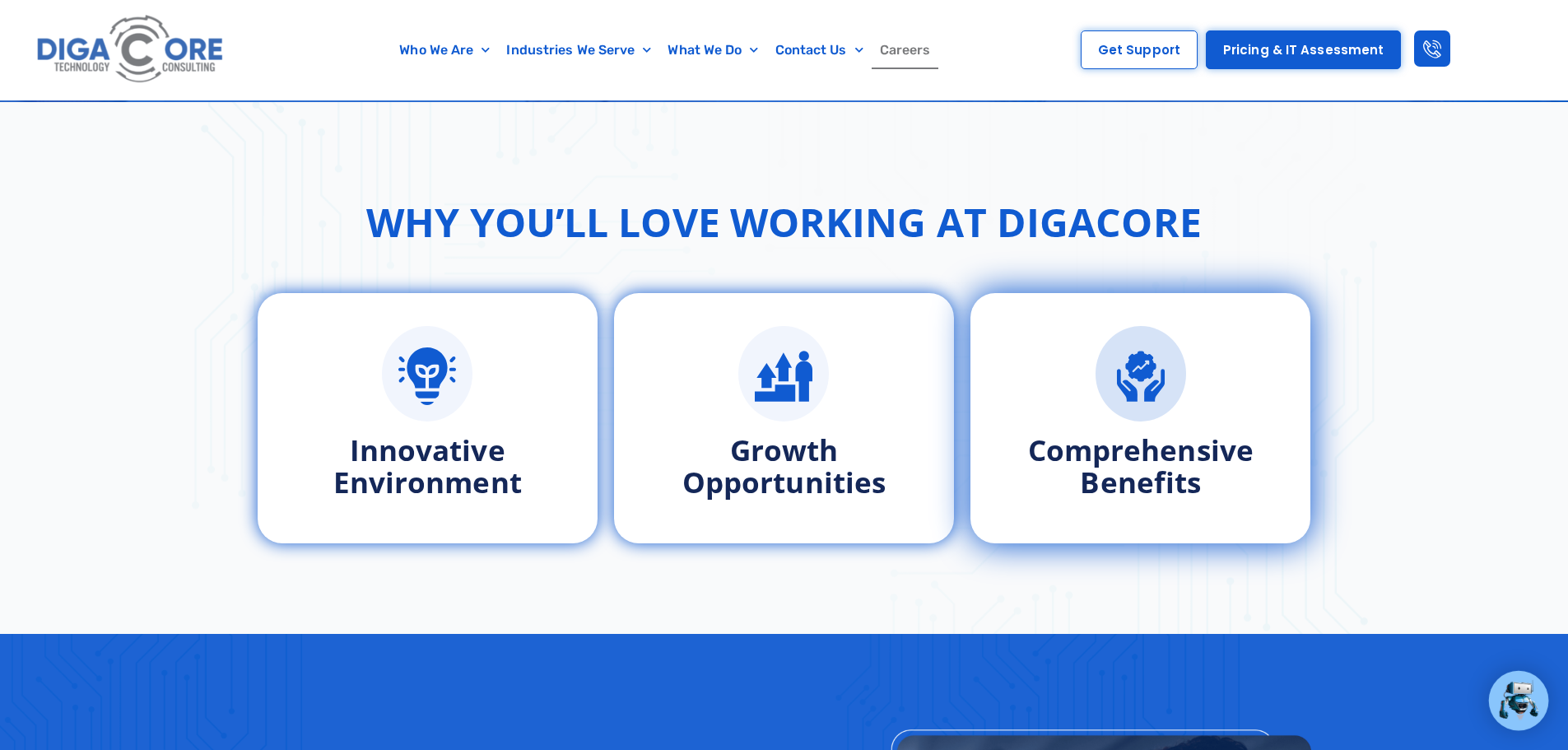 Image resolution: width=1568 pixels, height=750 pixels. I want to click on a: Industries We Serve, so click(579, 50).